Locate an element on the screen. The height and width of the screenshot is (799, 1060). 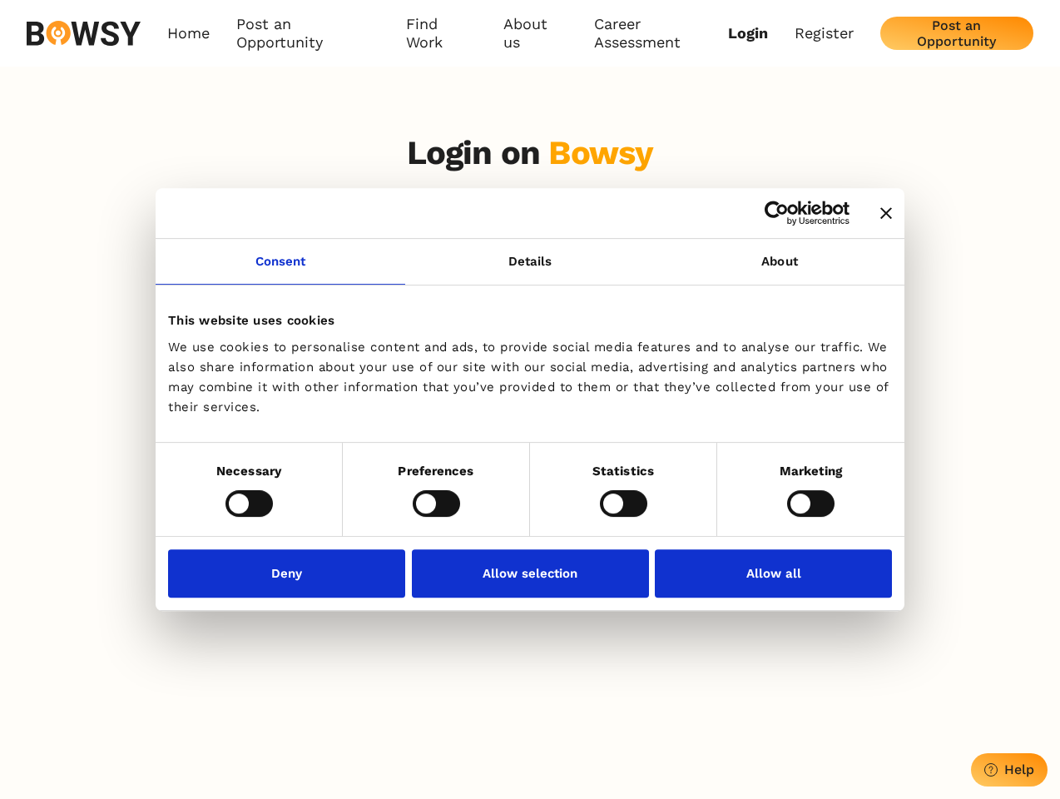
a: Register is located at coordinates (824, 33).